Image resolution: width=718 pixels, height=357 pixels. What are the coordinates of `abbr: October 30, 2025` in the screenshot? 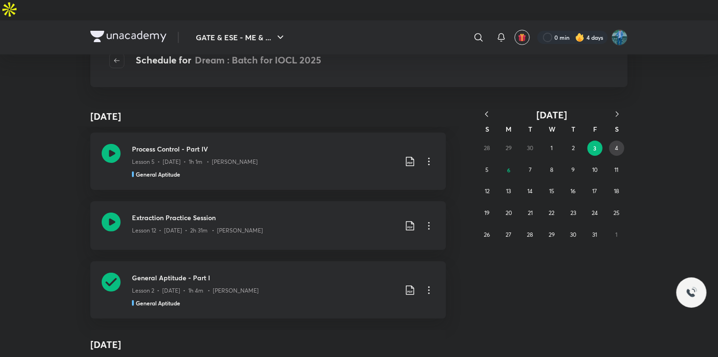 It's located at (573, 234).